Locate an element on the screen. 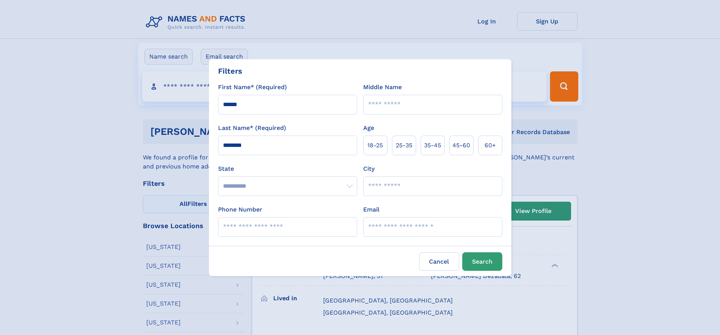  label: Phone Number is located at coordinates (240, 210).